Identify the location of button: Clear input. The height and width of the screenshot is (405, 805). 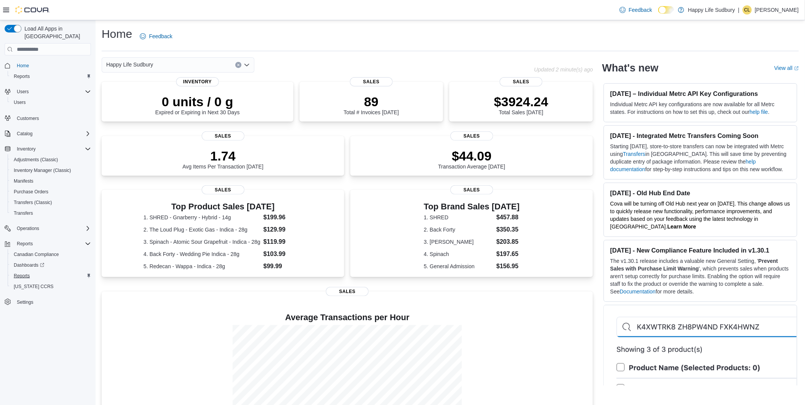
(238, 65).